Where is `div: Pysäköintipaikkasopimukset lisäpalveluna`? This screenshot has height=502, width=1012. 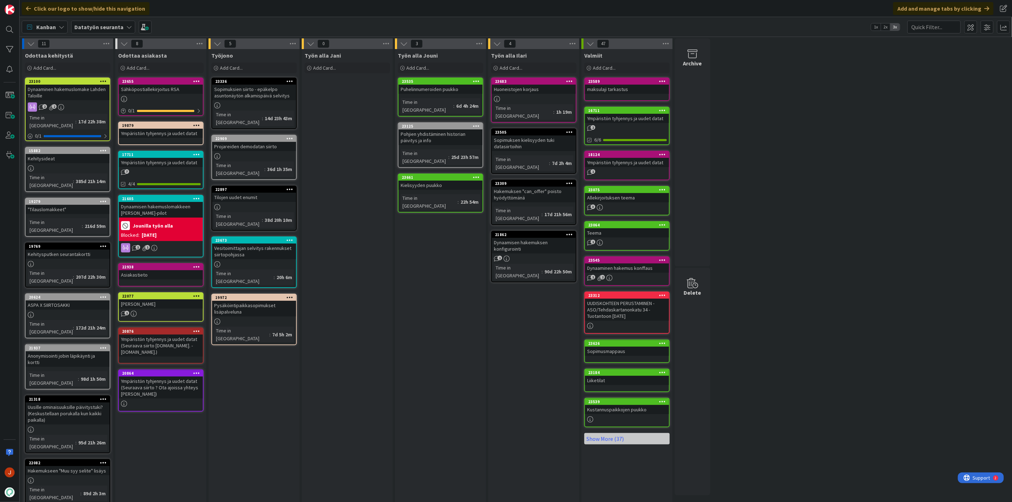 div: Pysäköintipaikkasopimukset lisäpalveluna is located at coordinates (254, 309).